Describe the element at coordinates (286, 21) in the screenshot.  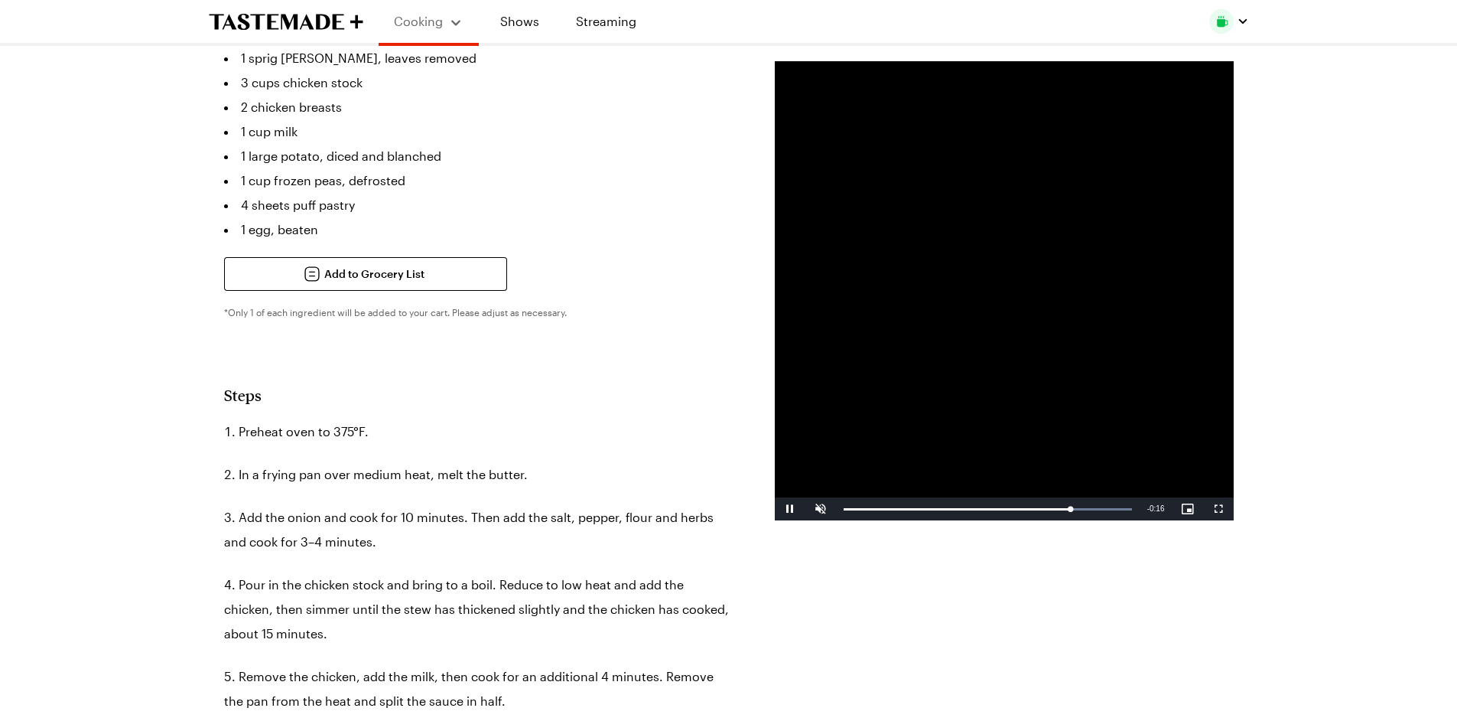
I see `a: To Tastemade Home Page` at that location.